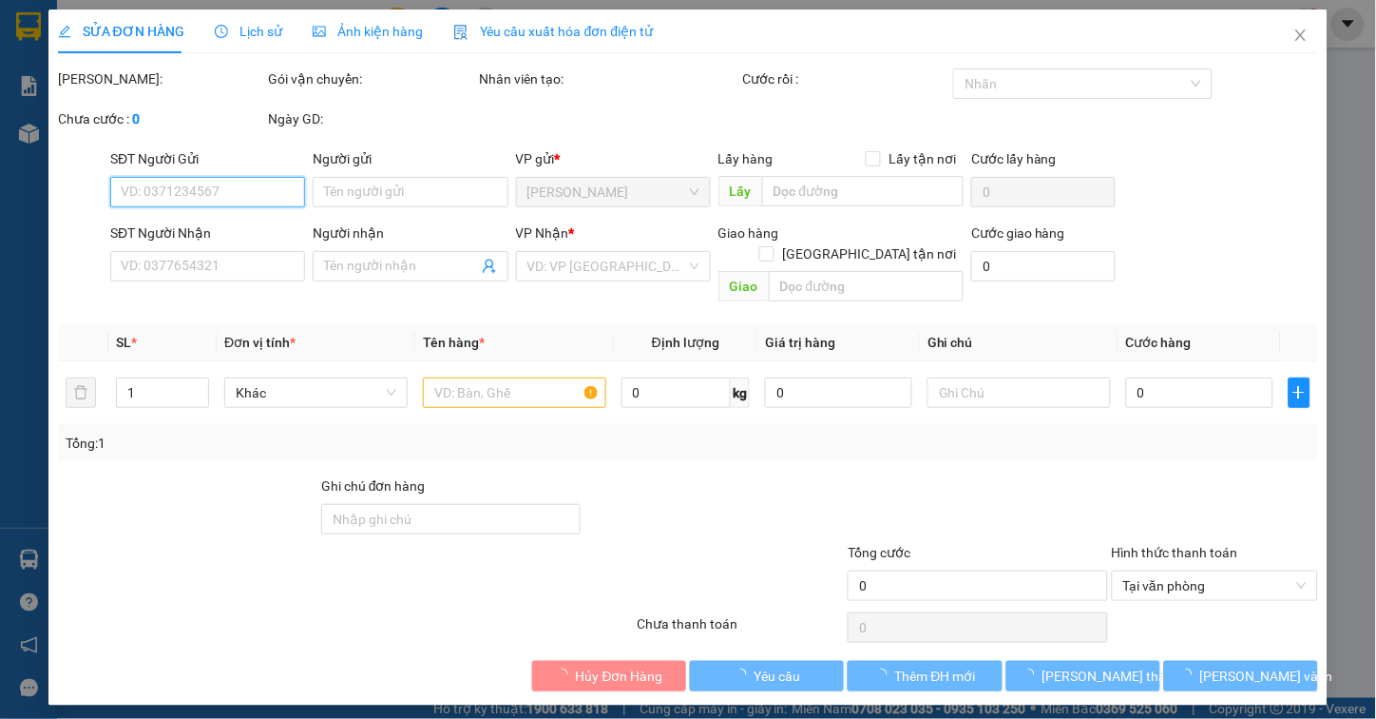 This screenshot has width=1376, height=719. I want to click on span: Lấy hàng, so click(746, 159).